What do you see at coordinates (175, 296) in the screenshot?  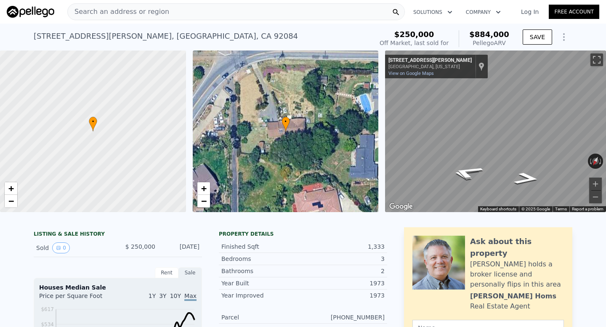 I see `span: 10Y` at bounding box center [175, 296].